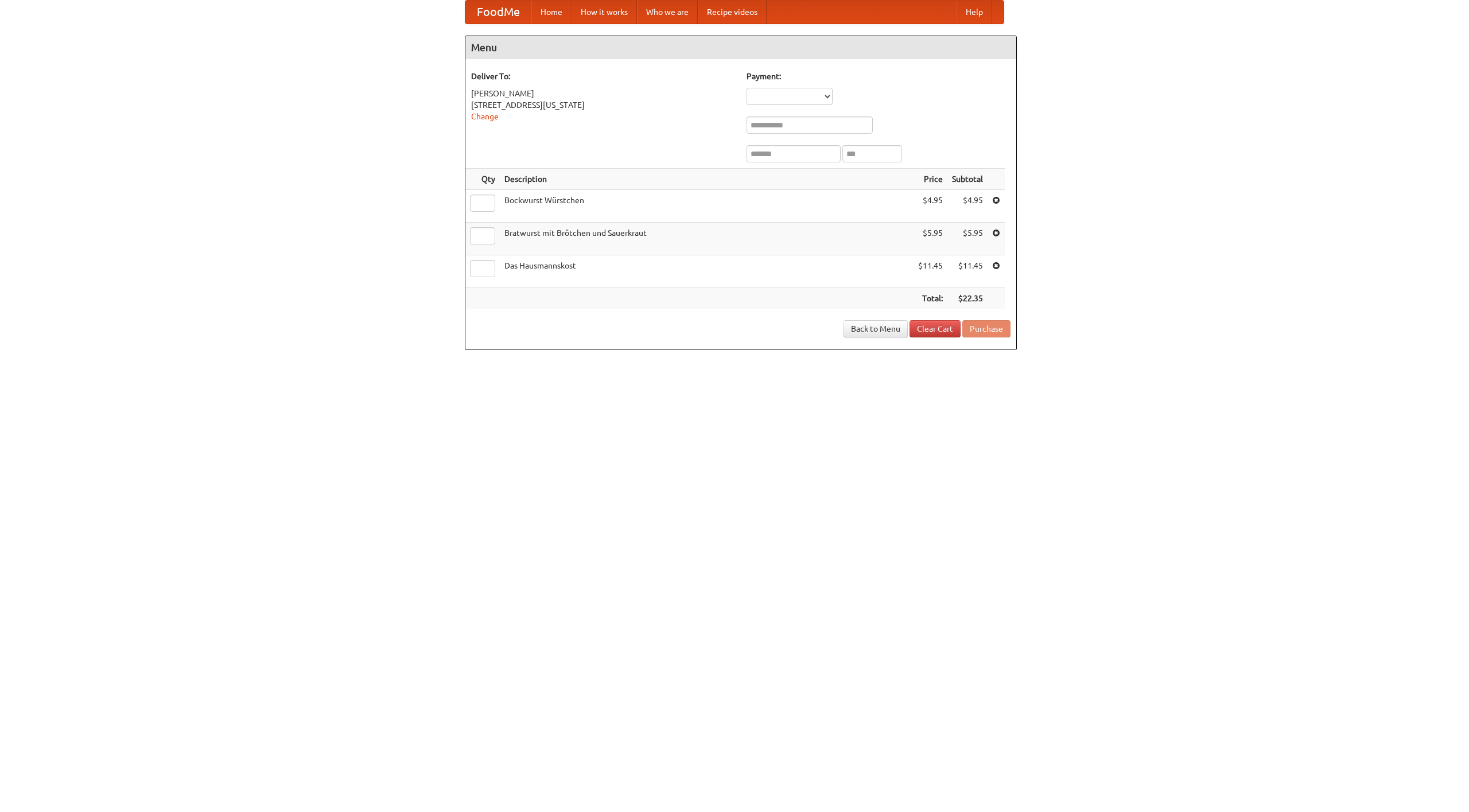  Describe the element at coordinates (875, 329) in the screenshot. I see `a: Back to Menu` at that location.